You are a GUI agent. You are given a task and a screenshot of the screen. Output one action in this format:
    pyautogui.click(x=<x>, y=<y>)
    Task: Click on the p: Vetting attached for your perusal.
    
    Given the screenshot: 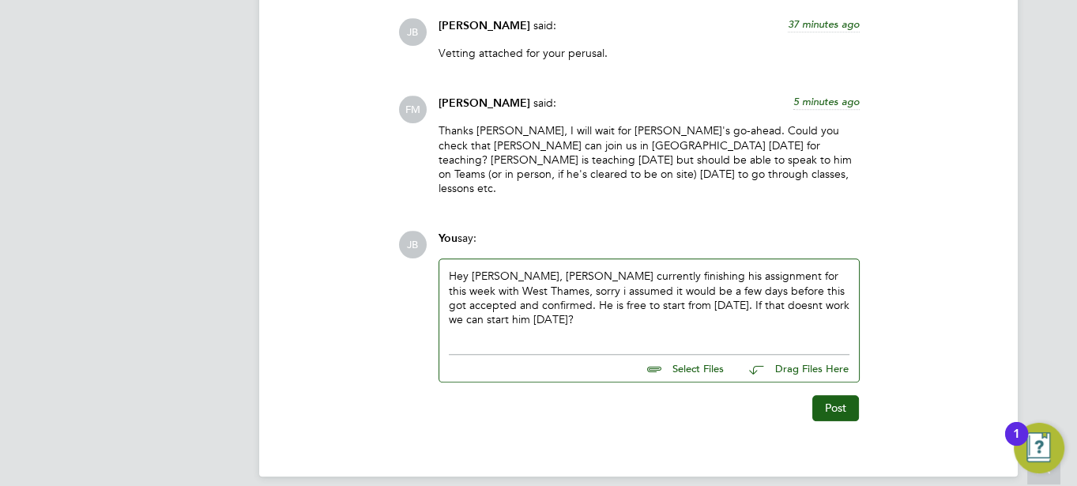 What is the action you would take?
    pyautogui.click(x=649, y=53)
    